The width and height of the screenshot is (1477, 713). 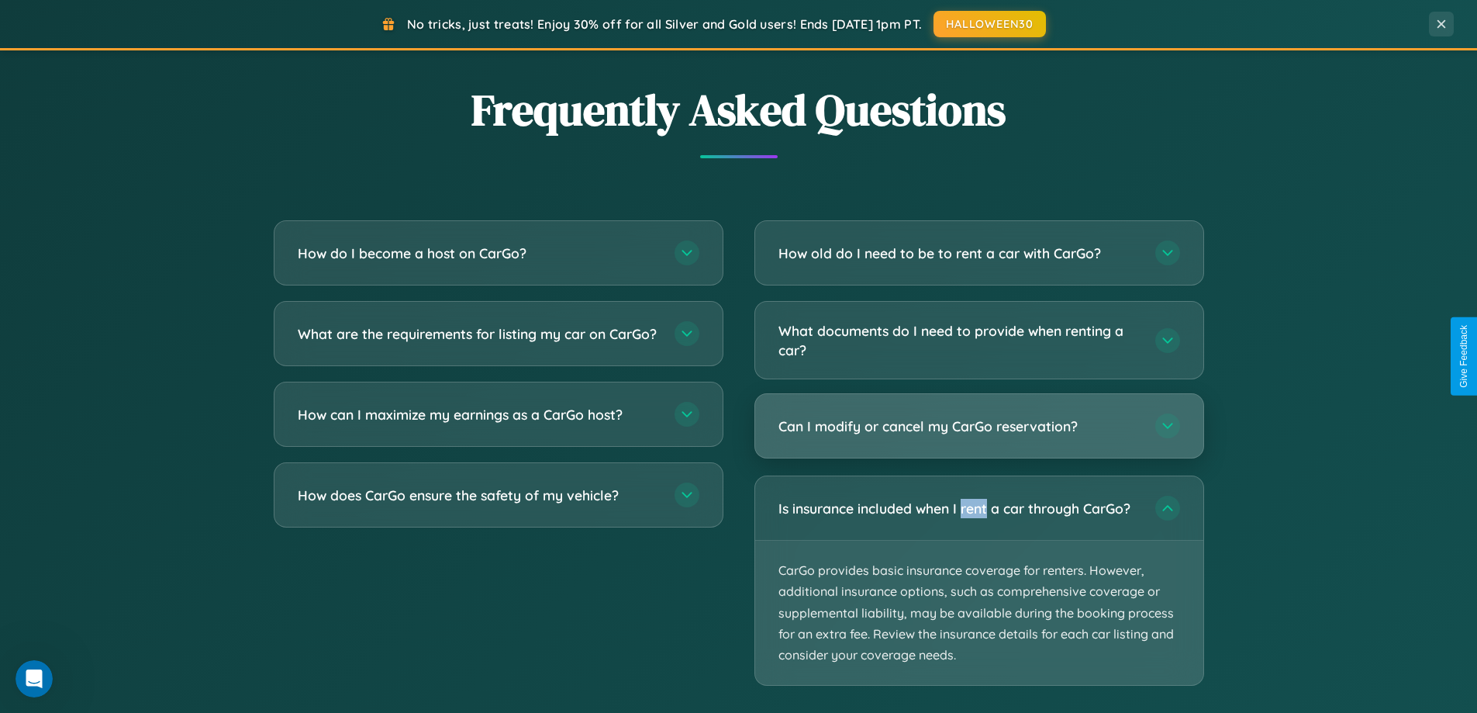 I want to click on h3: How old do I need to be to rent a car with CarGo?, so click(x=959, y=253).